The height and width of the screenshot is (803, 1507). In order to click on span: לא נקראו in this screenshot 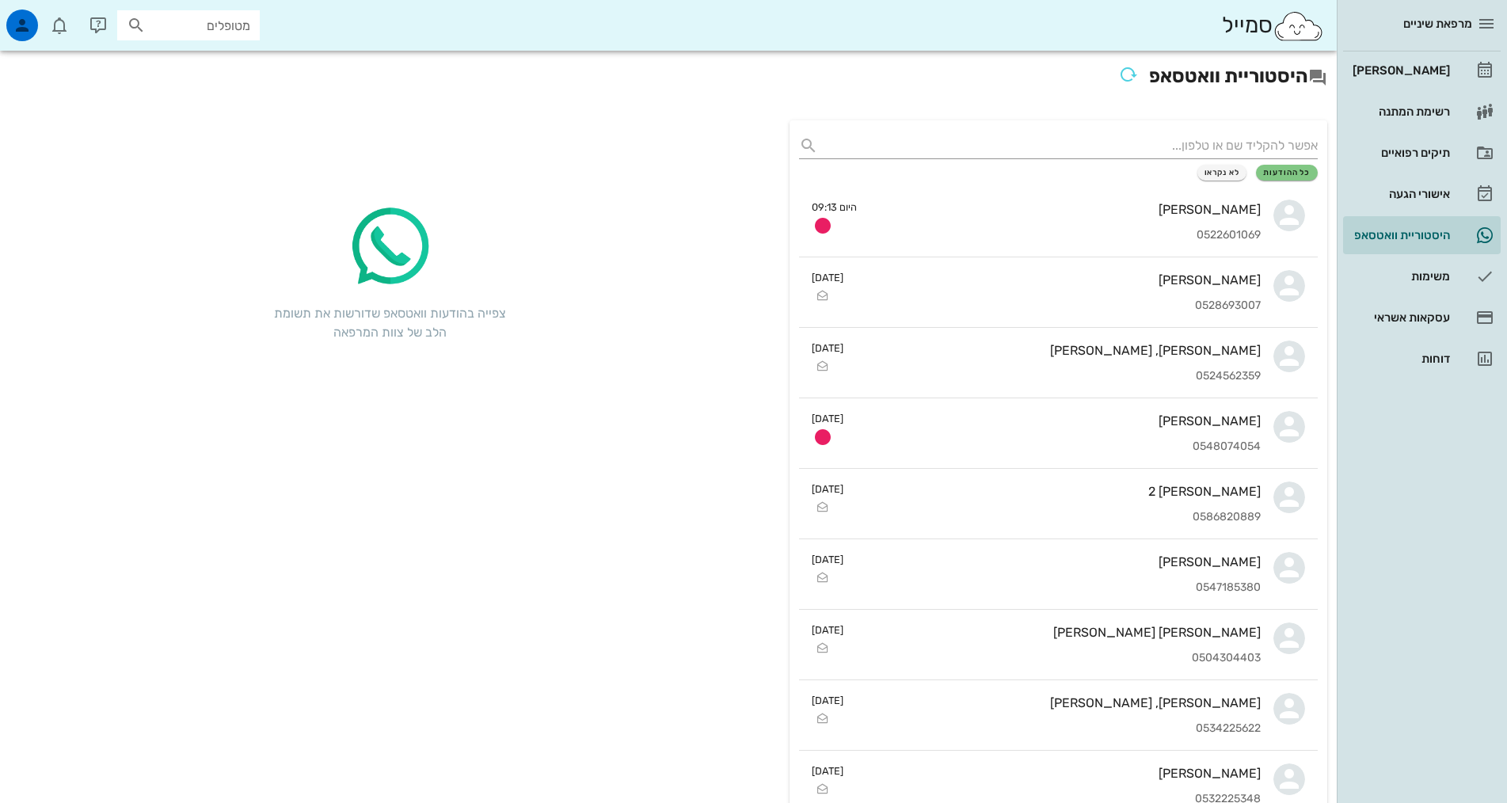, I will do `click(1222, 173)`.